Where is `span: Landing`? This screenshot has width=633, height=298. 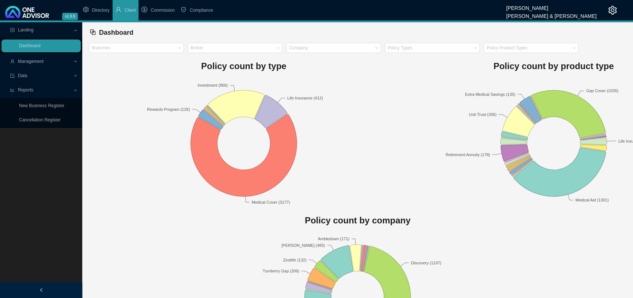 span: Landing is located at coordinates (26, 30).